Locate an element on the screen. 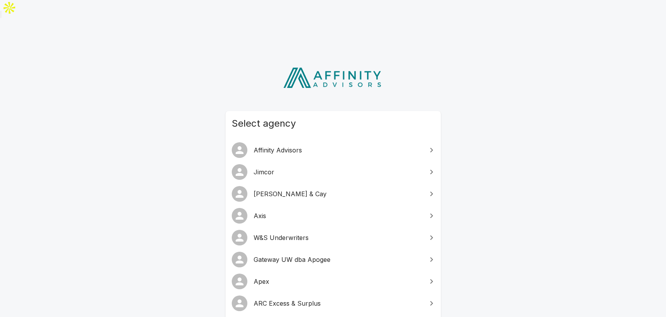 This screenshot has height=317, width=666. a: Apex is located at coordinates (333, 281).